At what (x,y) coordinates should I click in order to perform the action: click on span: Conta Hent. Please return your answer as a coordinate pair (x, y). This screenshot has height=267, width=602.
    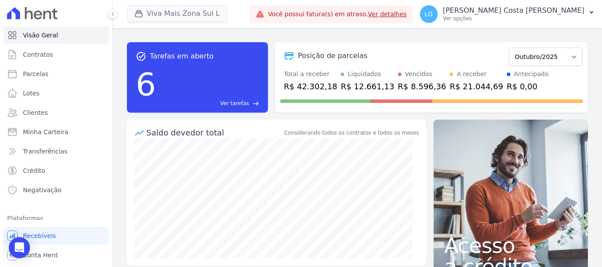
    Looking at the image, I should click on (40, 255).